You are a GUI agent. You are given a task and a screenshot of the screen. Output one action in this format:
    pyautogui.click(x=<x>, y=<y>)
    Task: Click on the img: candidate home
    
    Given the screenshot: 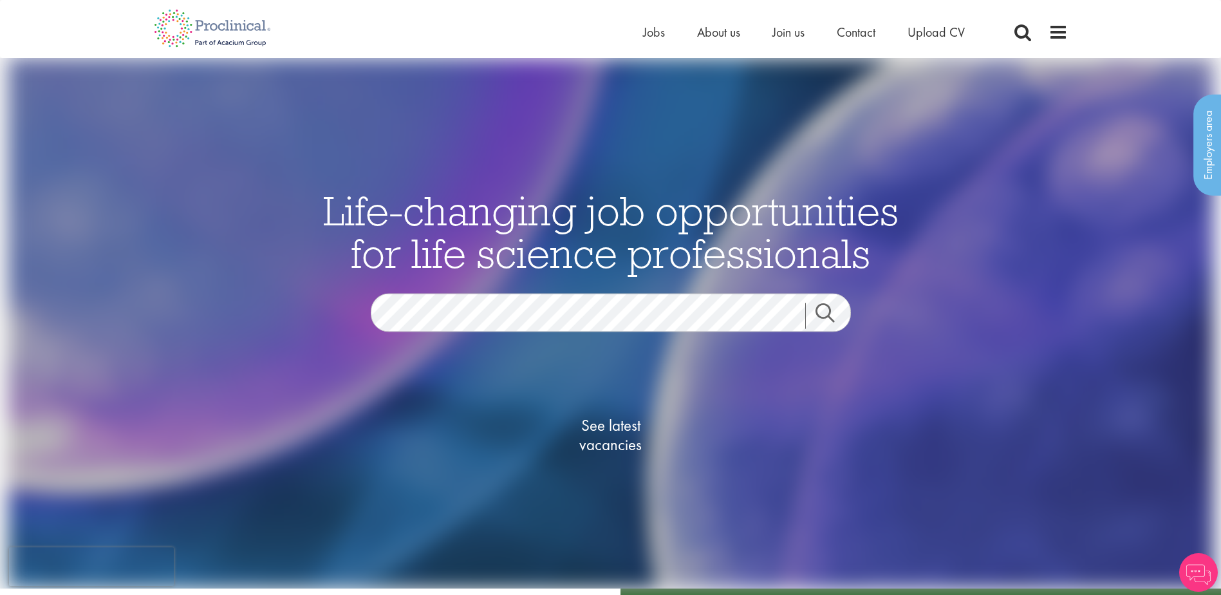 What is the action you would take?
    pyautogui.click(x=610, y=323)
    